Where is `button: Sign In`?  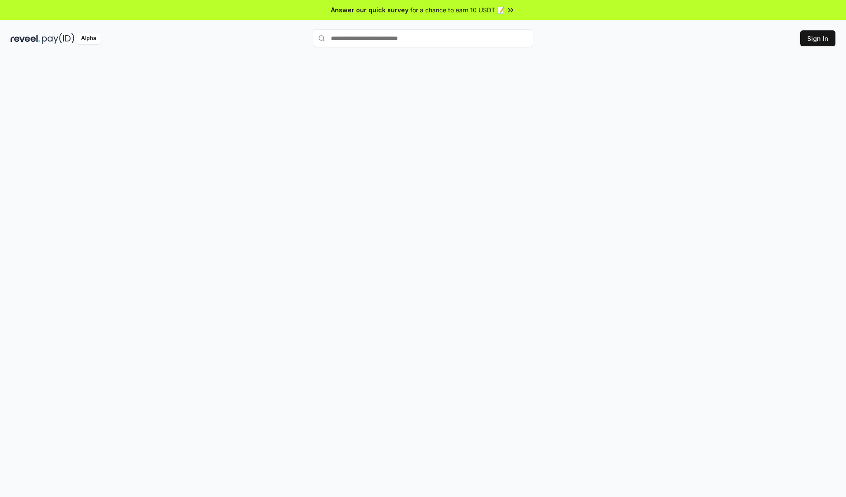 button: Sign In is located at coordinates (818, 38).